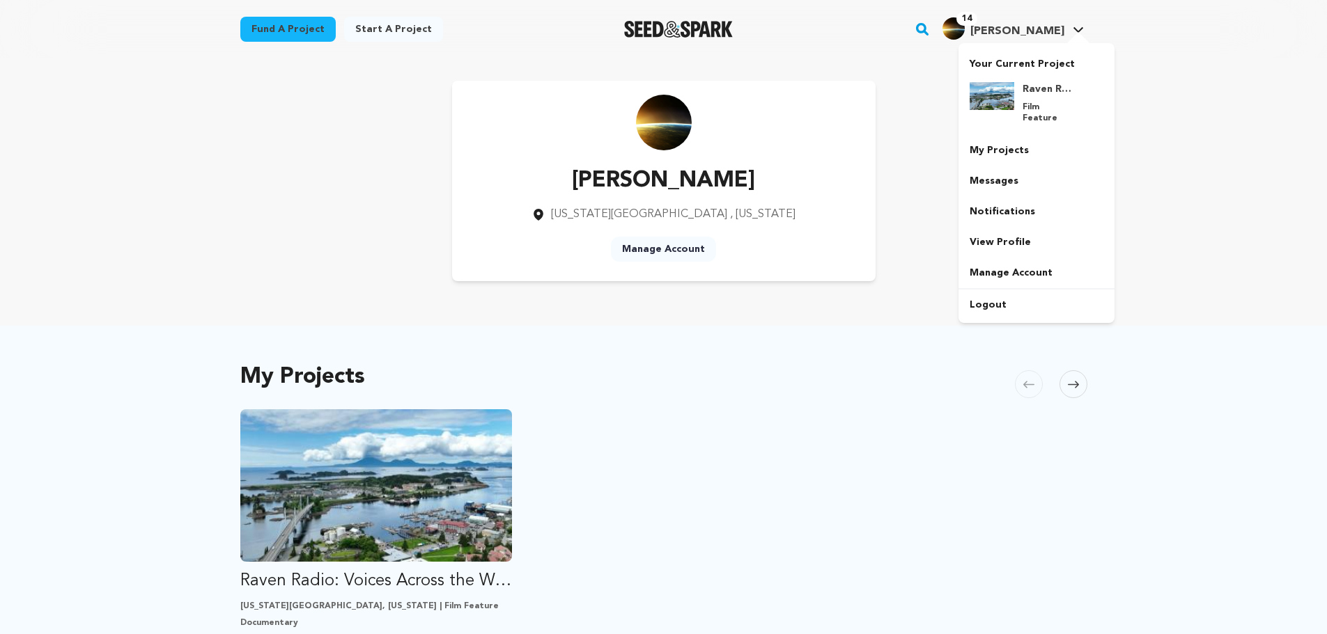  Describe the element at coordinates (967, 19) in the screenshot. I see `span: 14` at that location.